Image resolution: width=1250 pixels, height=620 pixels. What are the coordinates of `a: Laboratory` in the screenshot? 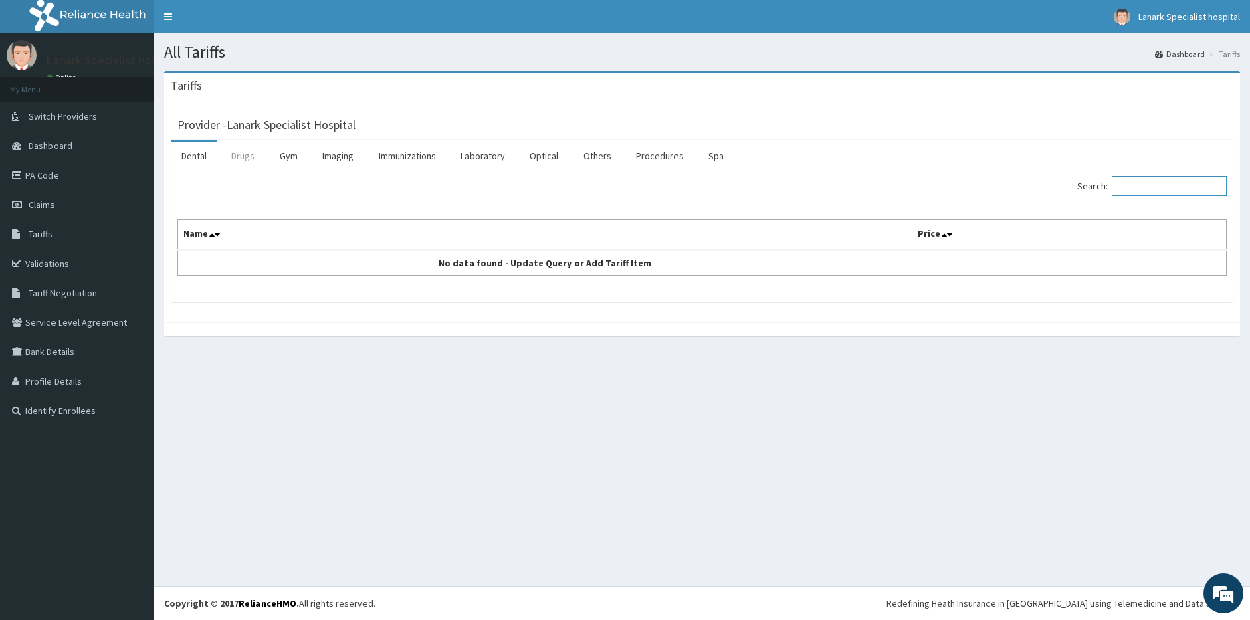 It's located at (483, 156).